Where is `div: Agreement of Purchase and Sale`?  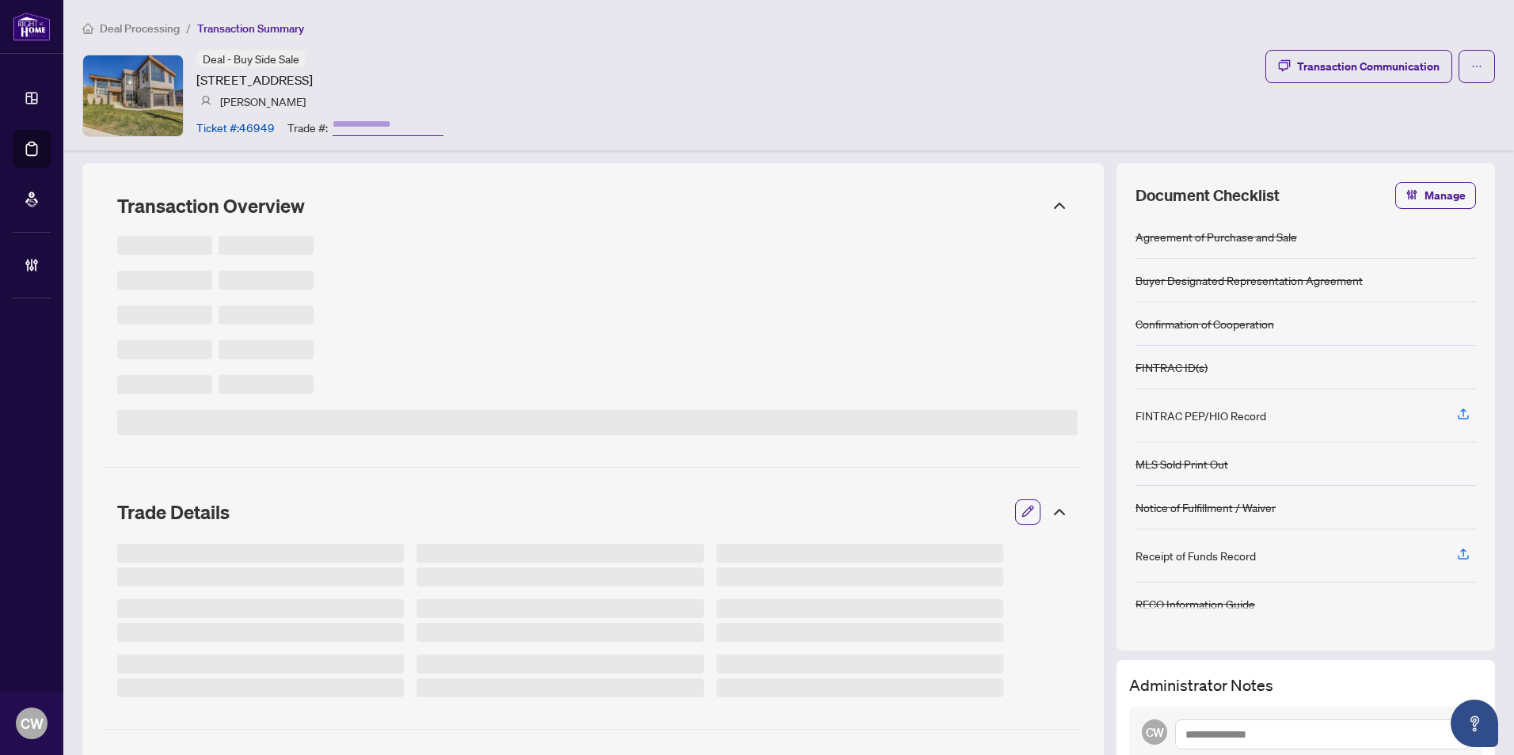
div: Agreement of Purchase and Sale is located at coordinates (1216, 237).